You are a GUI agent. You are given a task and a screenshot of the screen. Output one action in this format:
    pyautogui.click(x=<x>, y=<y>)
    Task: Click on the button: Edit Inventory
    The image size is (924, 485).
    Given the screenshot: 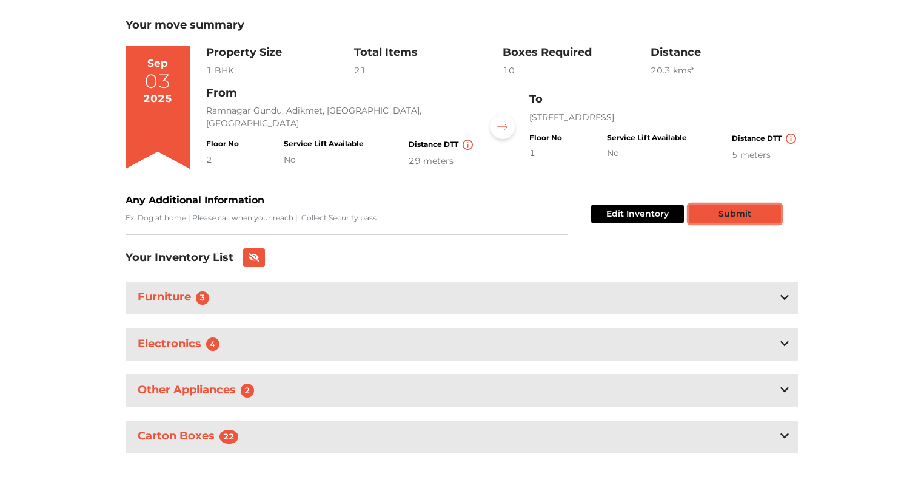 What is the action you would take?
    pyautogui.click(x=637, y=213)
    